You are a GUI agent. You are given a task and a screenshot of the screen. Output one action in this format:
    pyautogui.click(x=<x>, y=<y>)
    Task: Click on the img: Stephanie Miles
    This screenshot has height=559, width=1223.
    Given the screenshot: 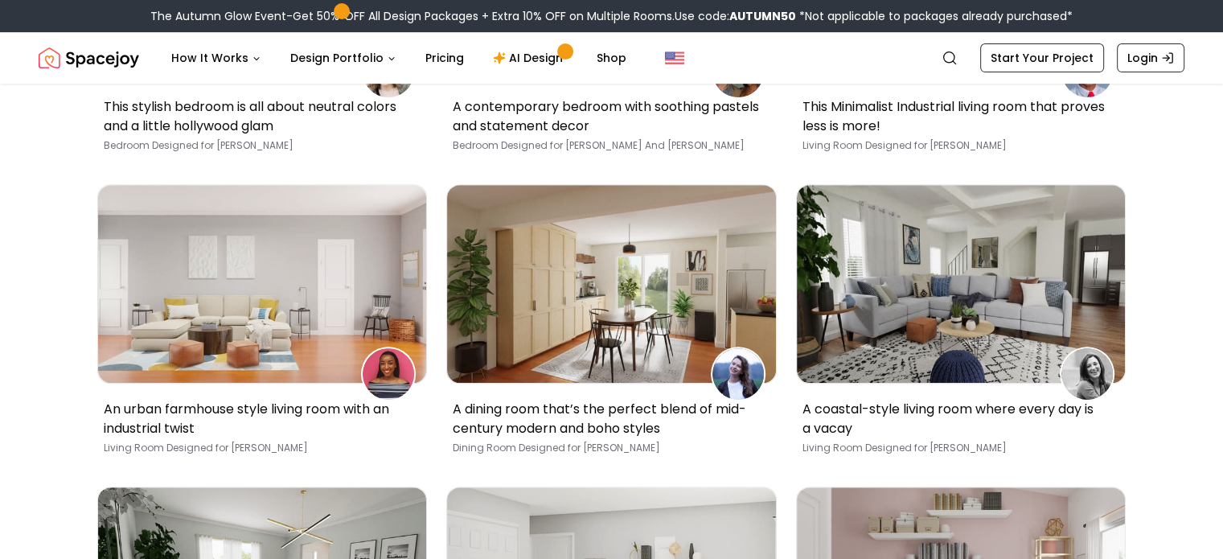 What is the action you would take?
    pyautogui.click(x=388, y=374)
    